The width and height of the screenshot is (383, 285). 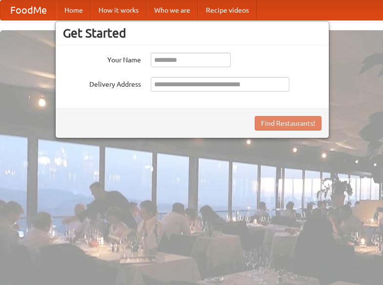 I want to click on h3: Get Started, so click(x=192, y=33).